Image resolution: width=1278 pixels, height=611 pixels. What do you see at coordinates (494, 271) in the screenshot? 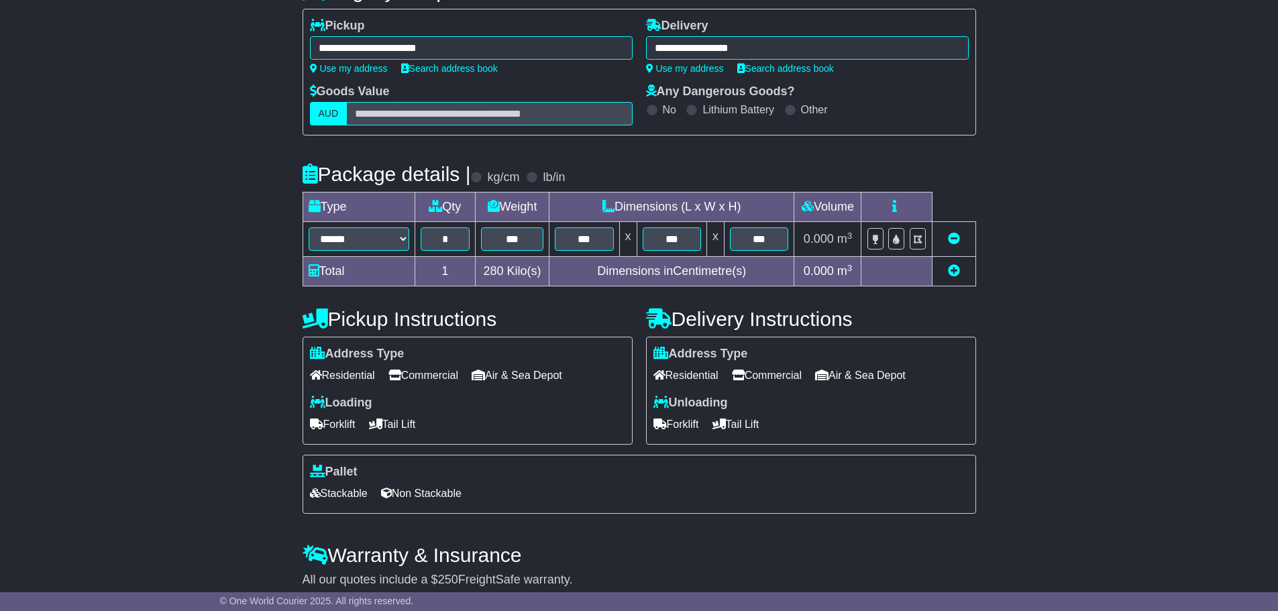
I see `span: 280` at bounding box center [494, 271].